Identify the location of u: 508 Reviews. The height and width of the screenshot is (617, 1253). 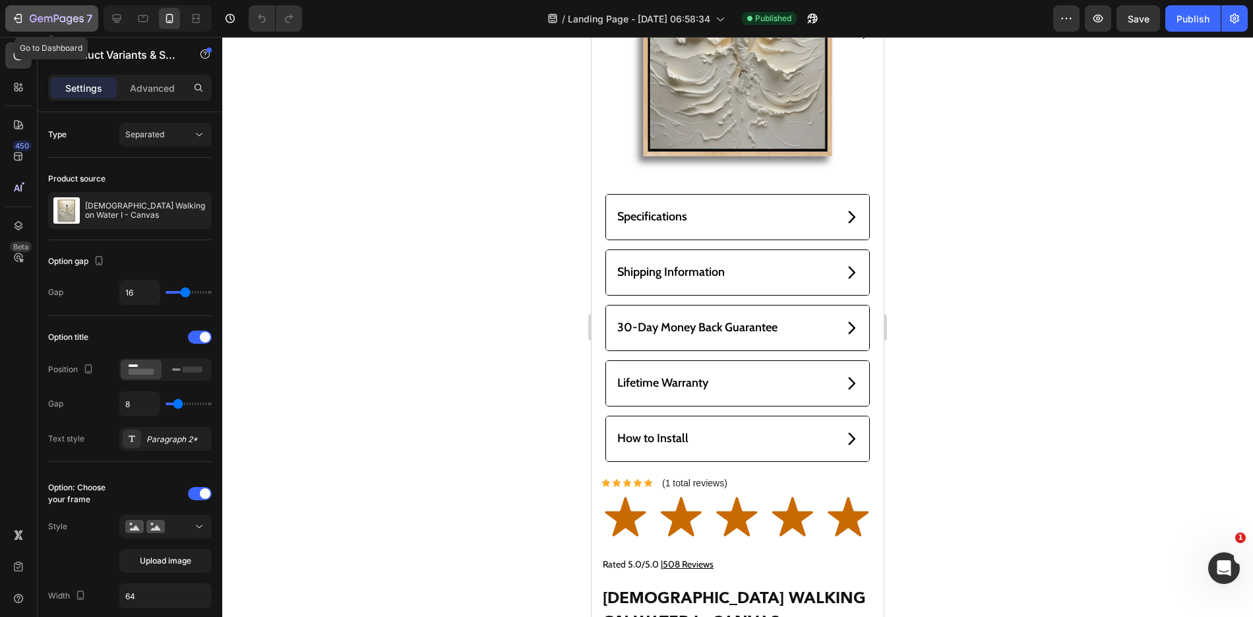
(96, 527).